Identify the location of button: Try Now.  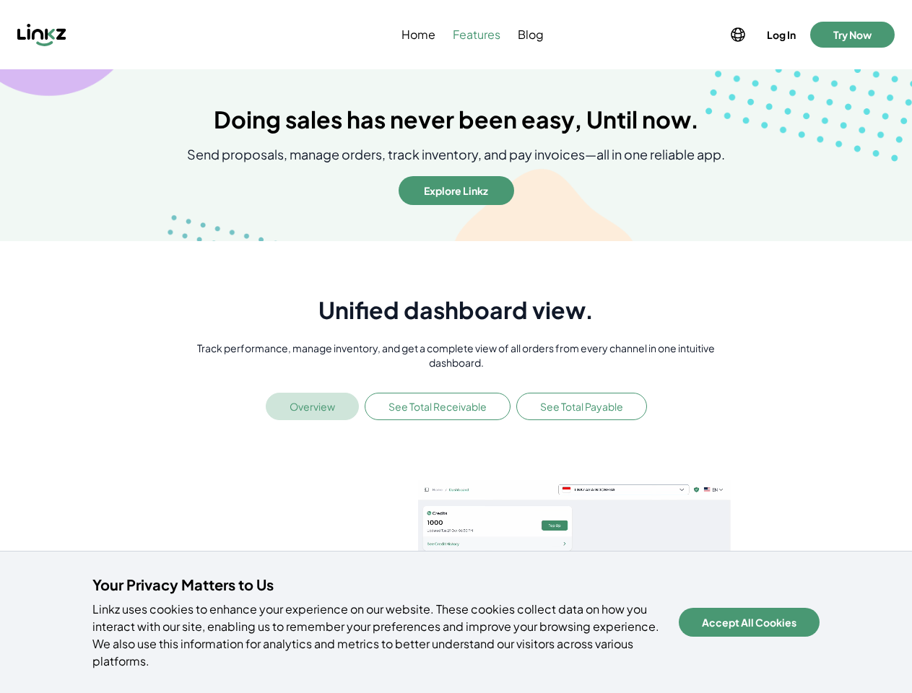
(852, 35).